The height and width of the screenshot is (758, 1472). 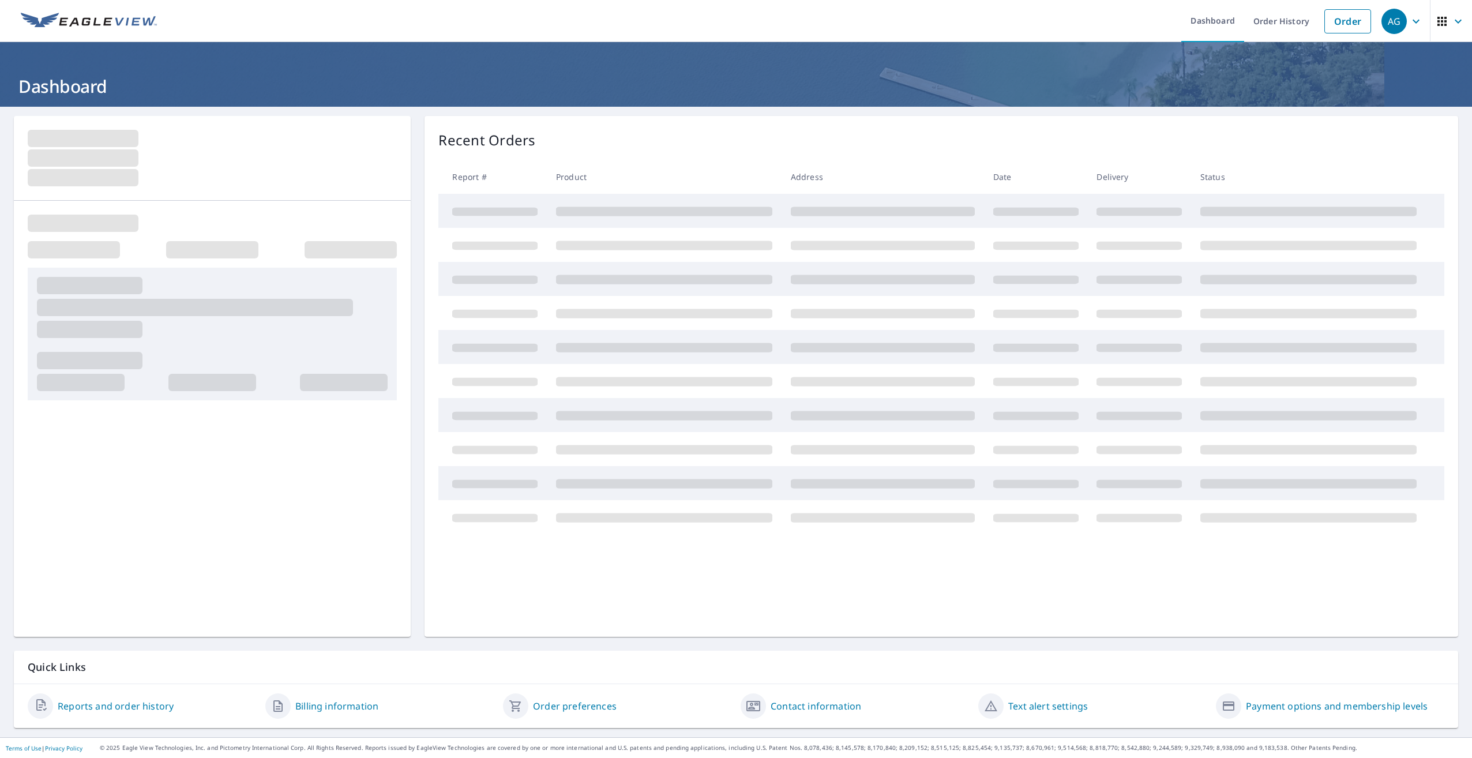 I want to click on a: Order preferences, so click(x=575, y=706).